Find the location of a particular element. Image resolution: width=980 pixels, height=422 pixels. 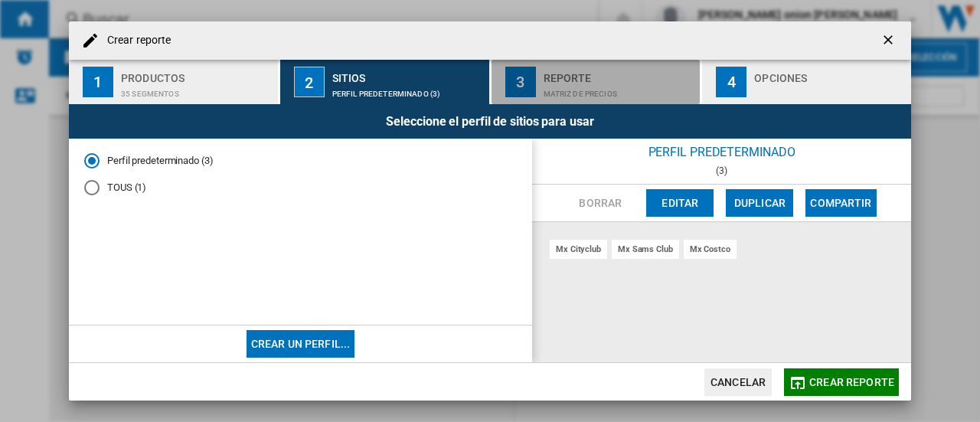

div: 35 segmentos is located at coordinates (196, 90).